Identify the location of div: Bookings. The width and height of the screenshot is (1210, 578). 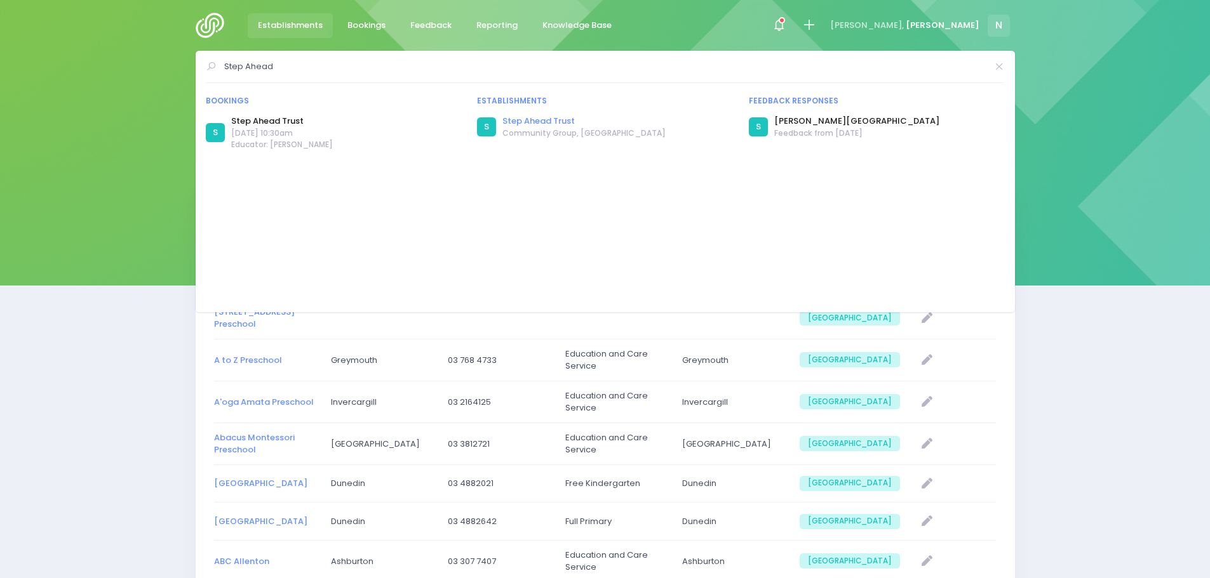
(333, 101).